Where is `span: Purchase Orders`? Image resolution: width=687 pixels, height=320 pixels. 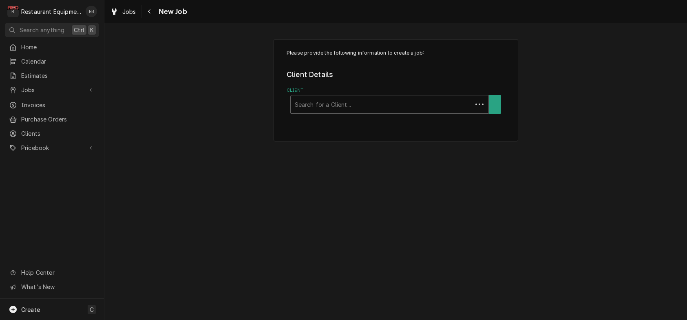 span: Purchase Orders is located at coordinates (58, 119).